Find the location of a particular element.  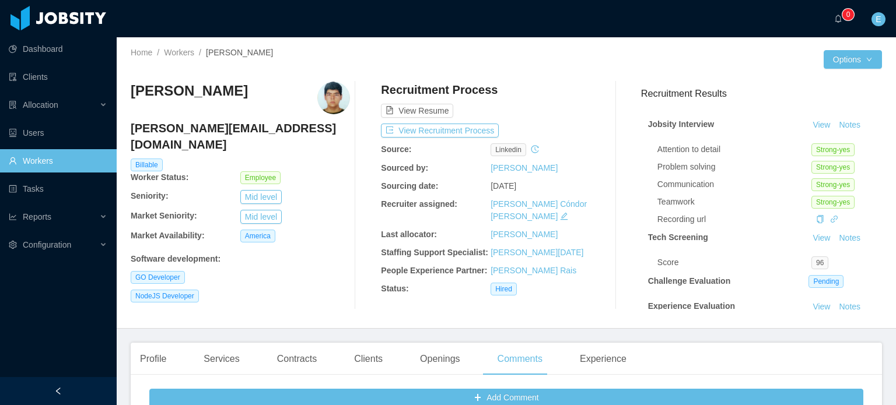

b: Sourced by: is located at coordinates (404, 168).